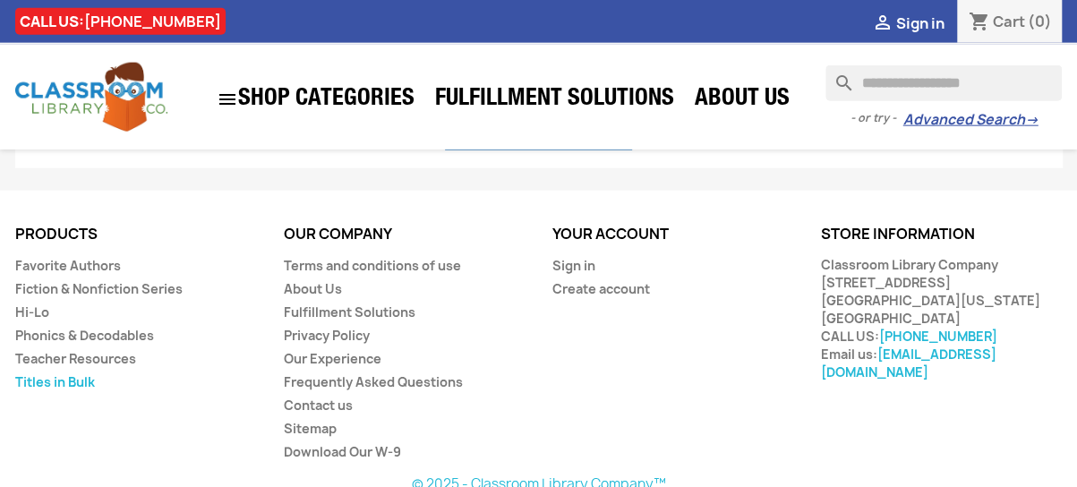 The width and height of the screenshot is (1077, 487). What do you see at coordinates (84, 335) in the screenshot?
I see `a: Phonics & Decodables` at bounding box center [84, 335].